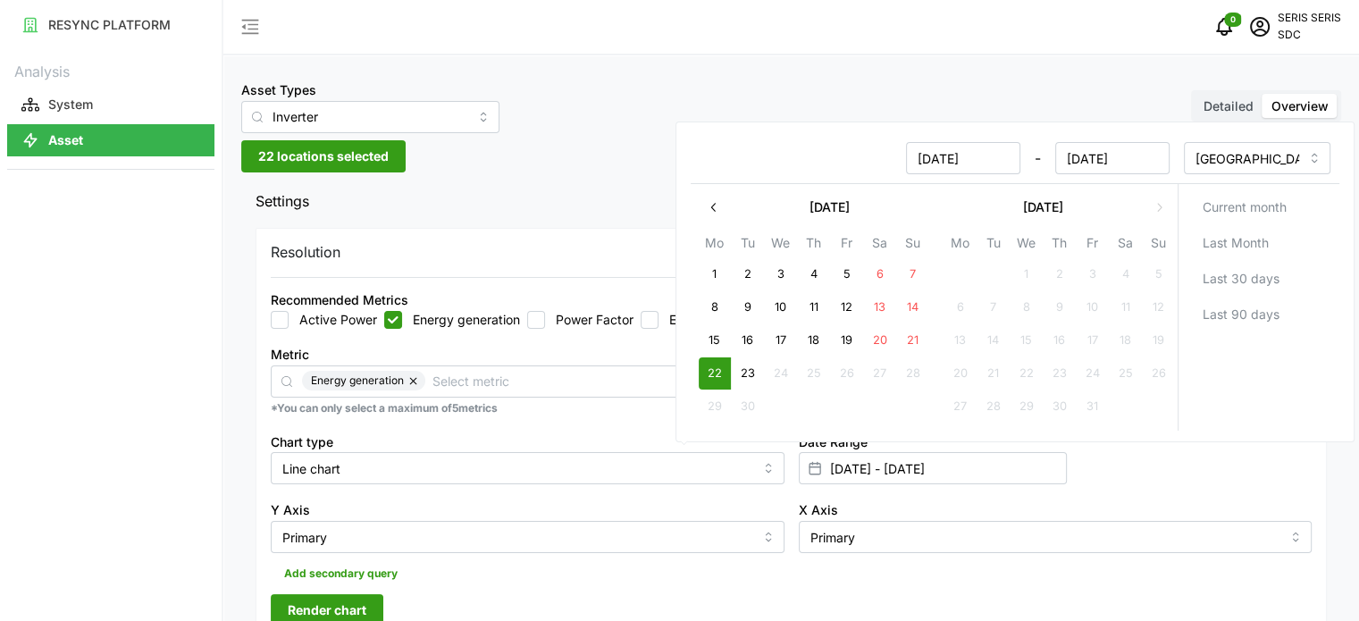  What do you see at coordinates (1125, 341) in the screenshot?
I see `button: 18 October 2025` at bounding box center [1125, 341].